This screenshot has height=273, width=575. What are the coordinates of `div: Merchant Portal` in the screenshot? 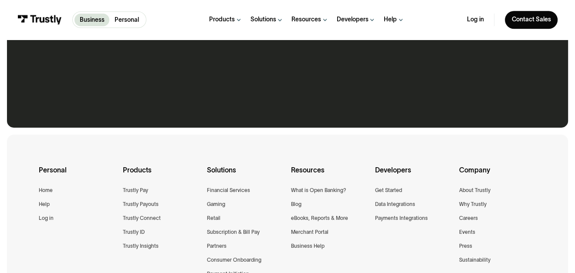 It's located at (309, 232).